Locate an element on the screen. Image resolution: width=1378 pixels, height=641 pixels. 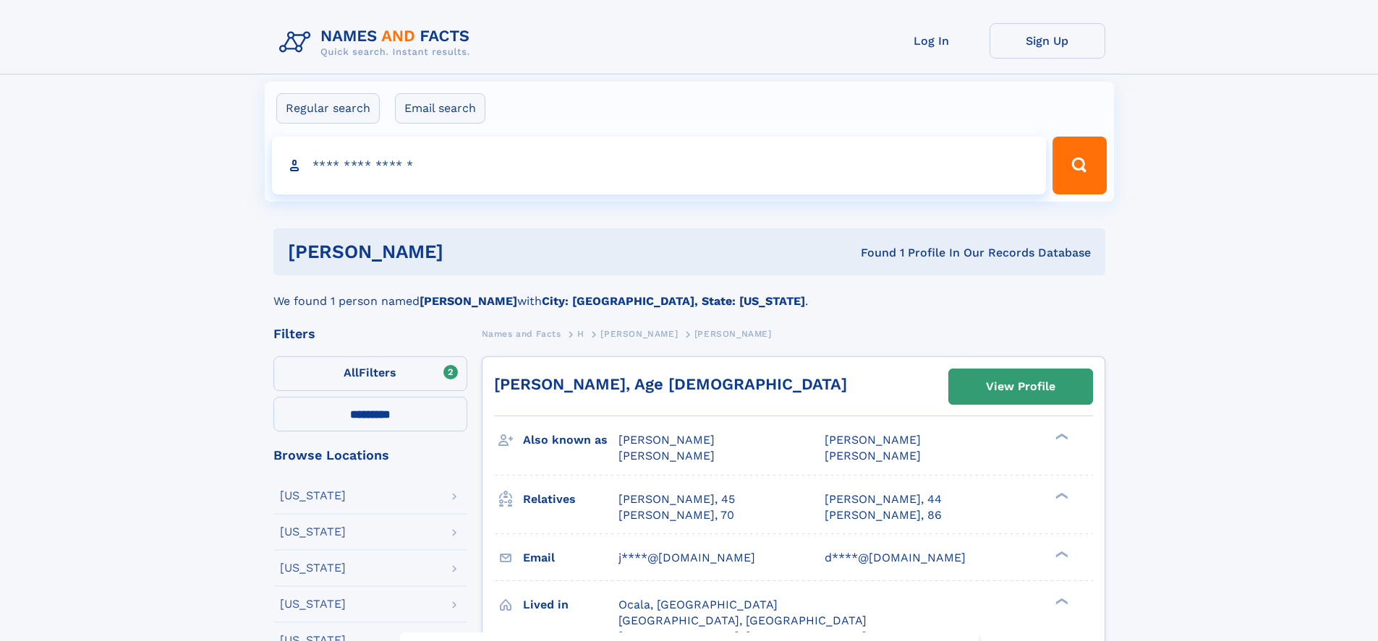
label: Filters is located at coordinates (370, 374).